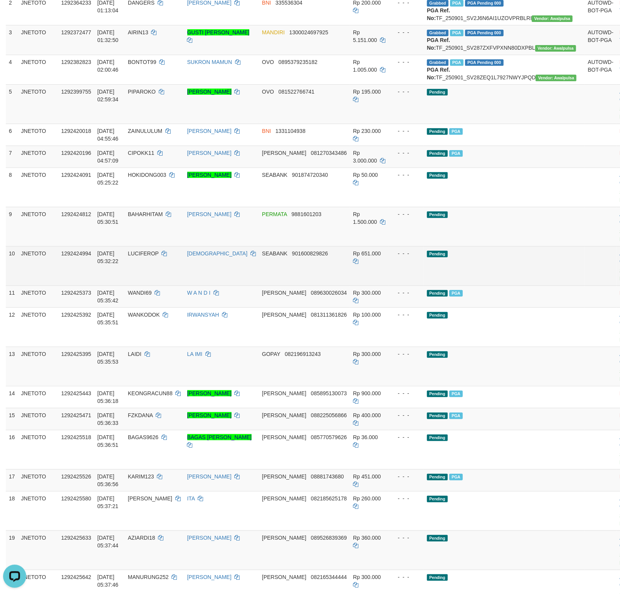 The width and height of the screenshot is (620, 594). I want to click on span: Copy 089630026034 to clipboard, so click(329, 293).